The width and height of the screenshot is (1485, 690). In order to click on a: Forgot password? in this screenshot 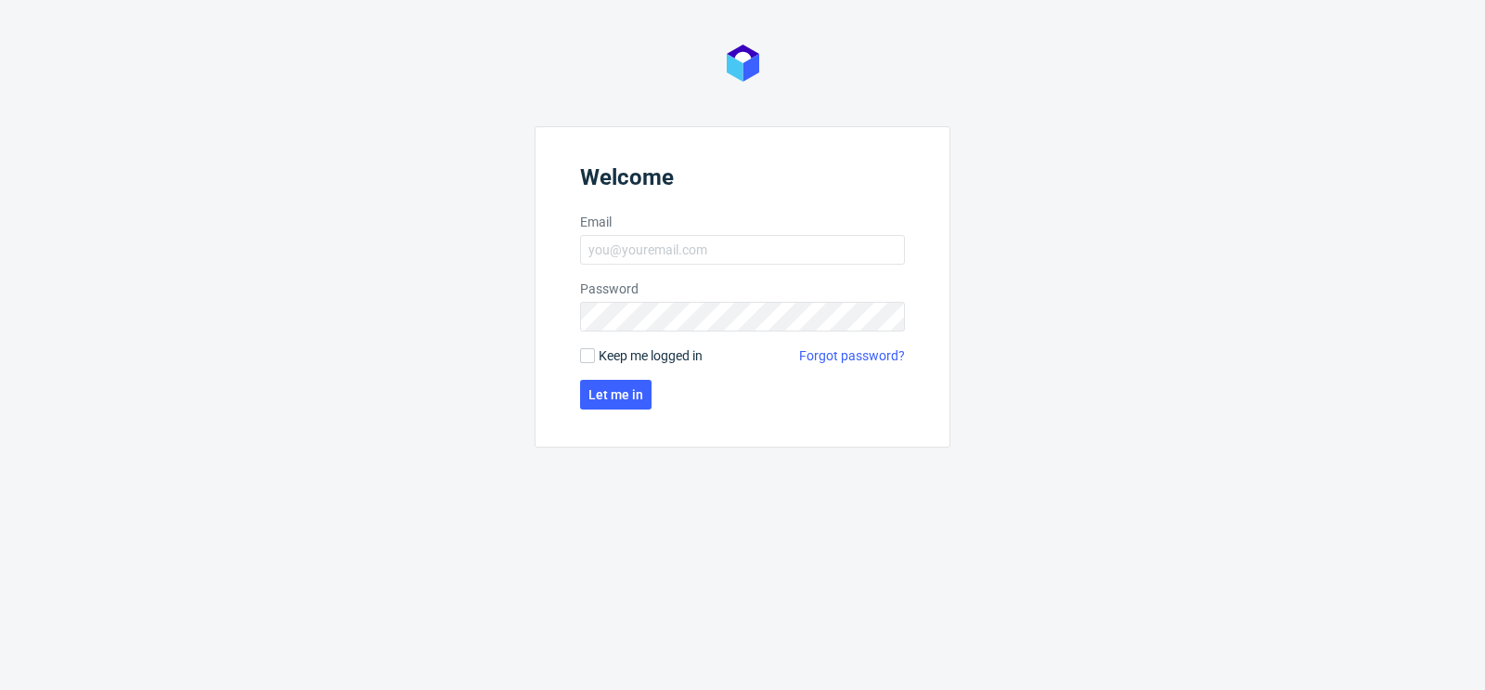, I will do `click(852, 355)`.